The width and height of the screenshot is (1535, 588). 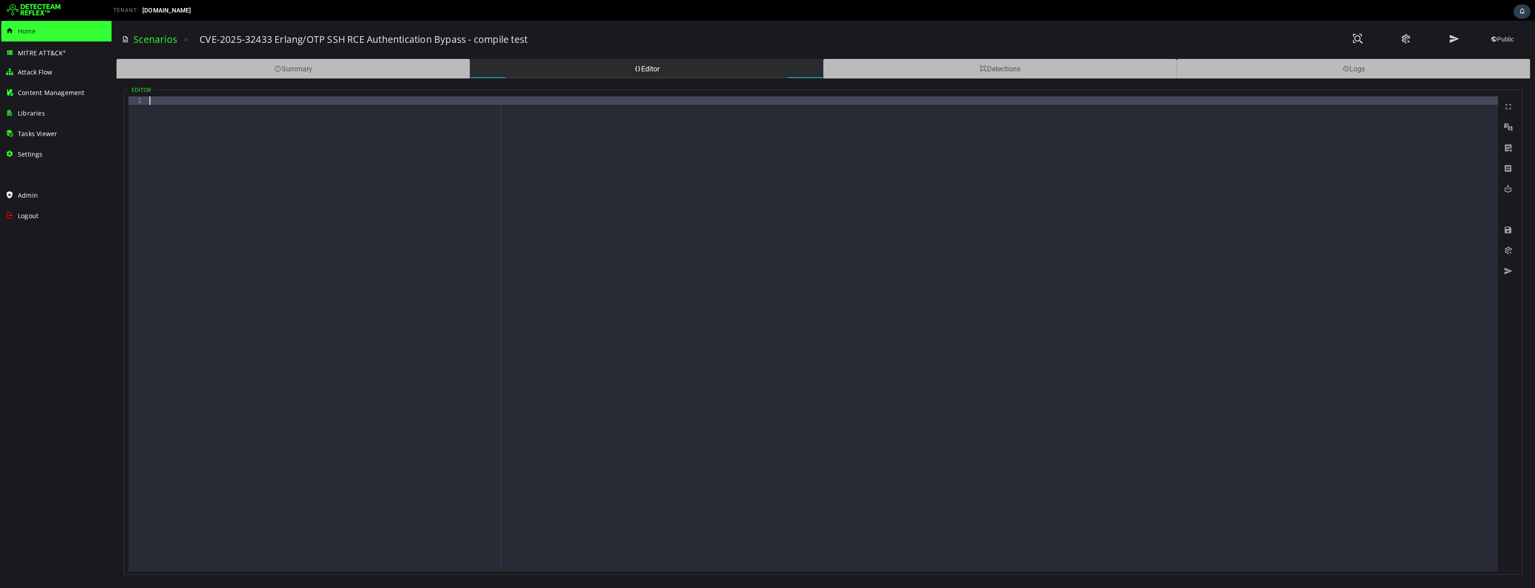 What do you see at coordinates (252, 19) in the screenshot?
I see `h3: CVE-2025-32433 Erlang/OTP SSH RCE Authentication Bypass - compile test` at bounding box center [252, 19].